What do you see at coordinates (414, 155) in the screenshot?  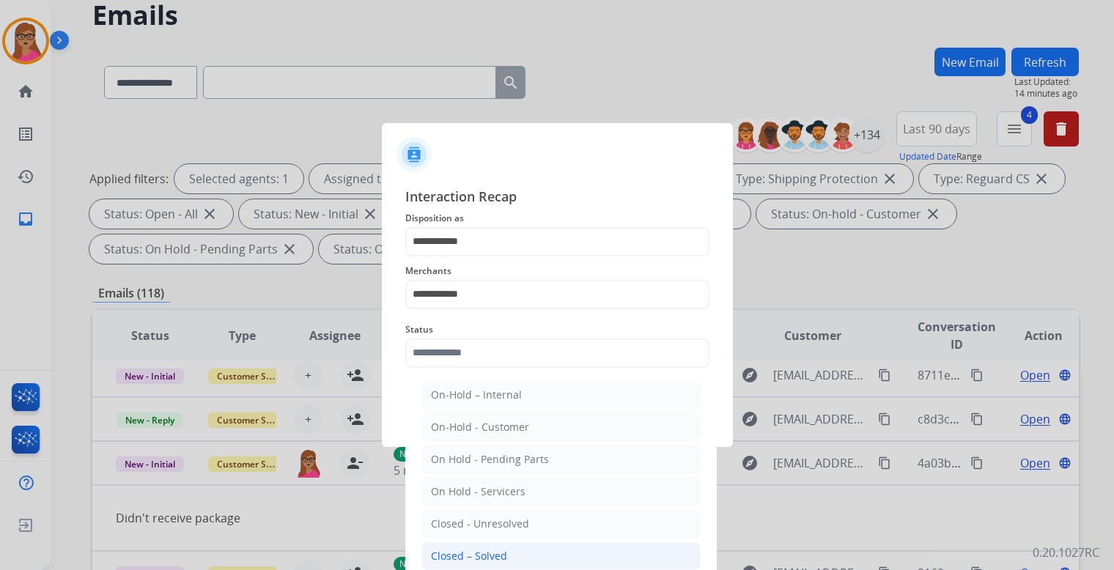 I see `img: contactIcon` at bounding box center [414, 155].